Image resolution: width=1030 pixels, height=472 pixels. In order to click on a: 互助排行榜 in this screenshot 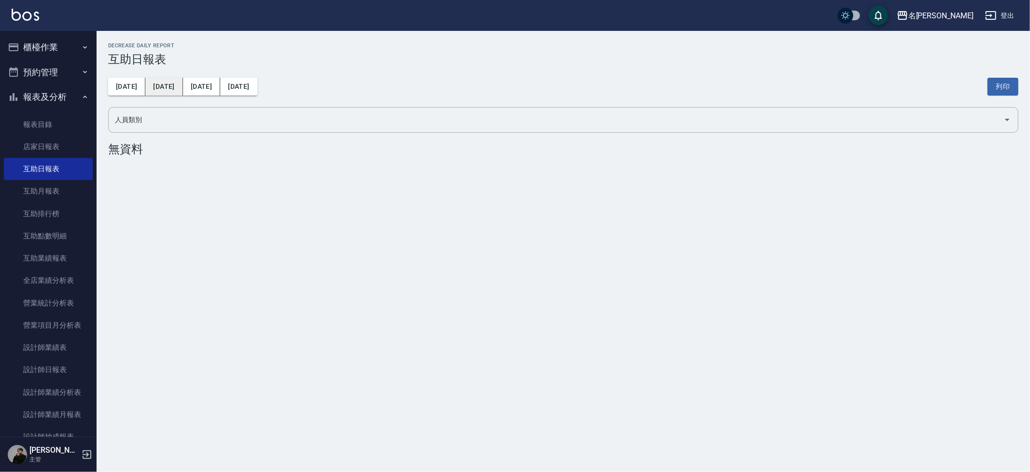, I will do `click(48, 214)`.